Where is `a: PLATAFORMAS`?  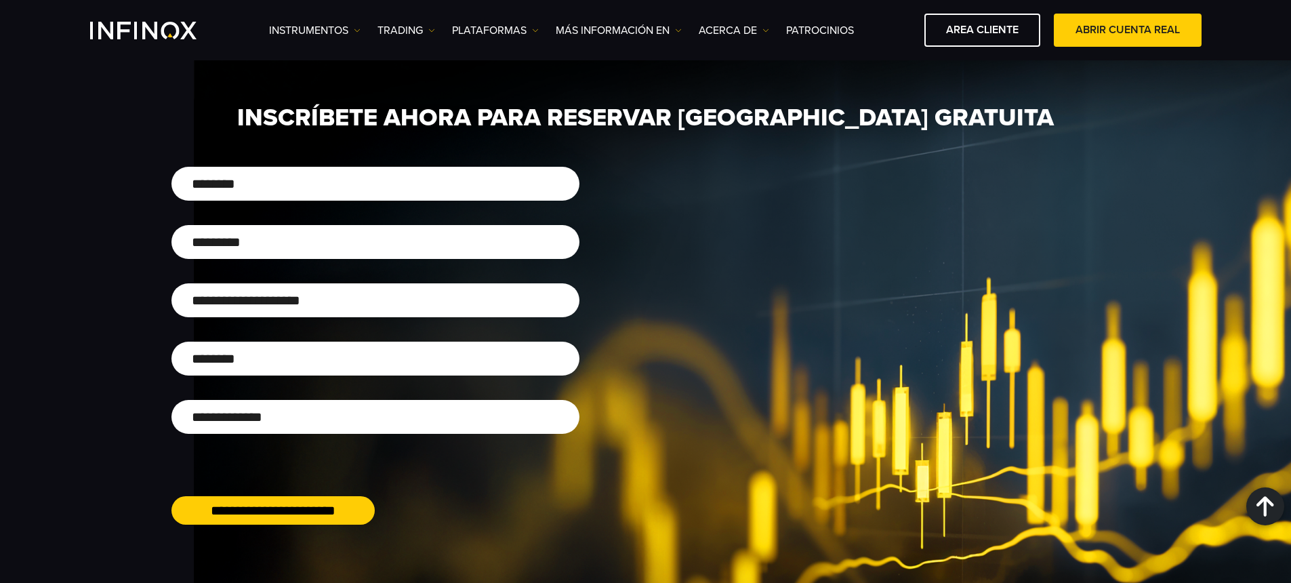
a: PLATAFORMAS is located at coordinates (495, 30).